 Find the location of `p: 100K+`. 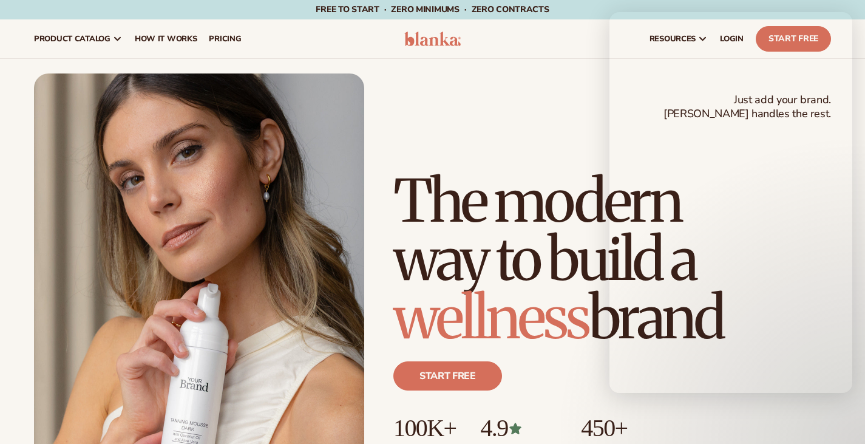

p: 100K+ is located at coordinates (424, 428).